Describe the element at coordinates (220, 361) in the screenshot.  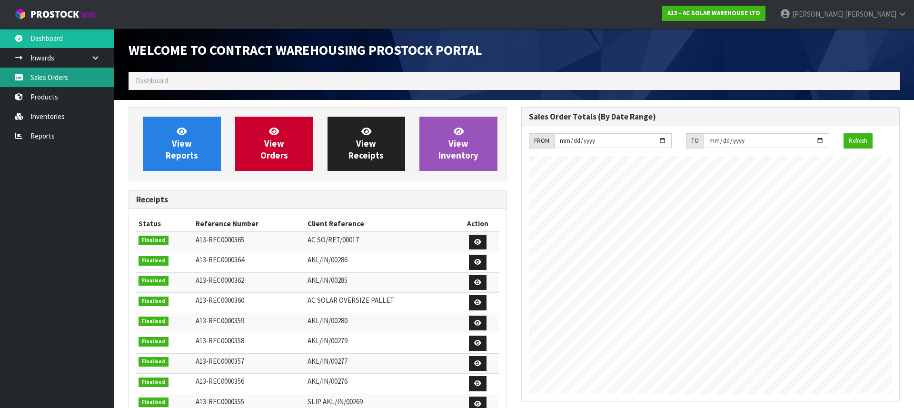
I see `span: A13-REC0000357` at that location.